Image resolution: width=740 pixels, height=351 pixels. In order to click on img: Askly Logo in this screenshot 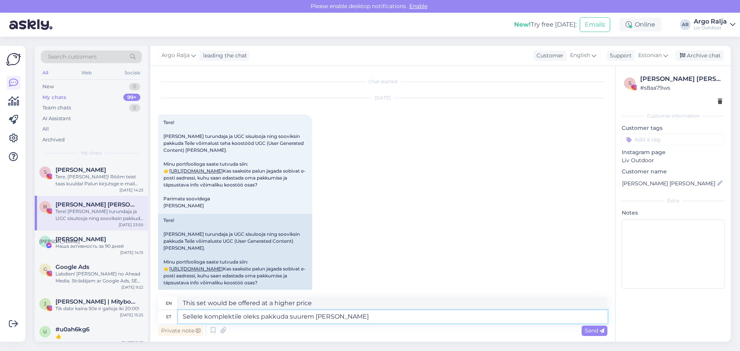, I will do `click(13, 59)`.